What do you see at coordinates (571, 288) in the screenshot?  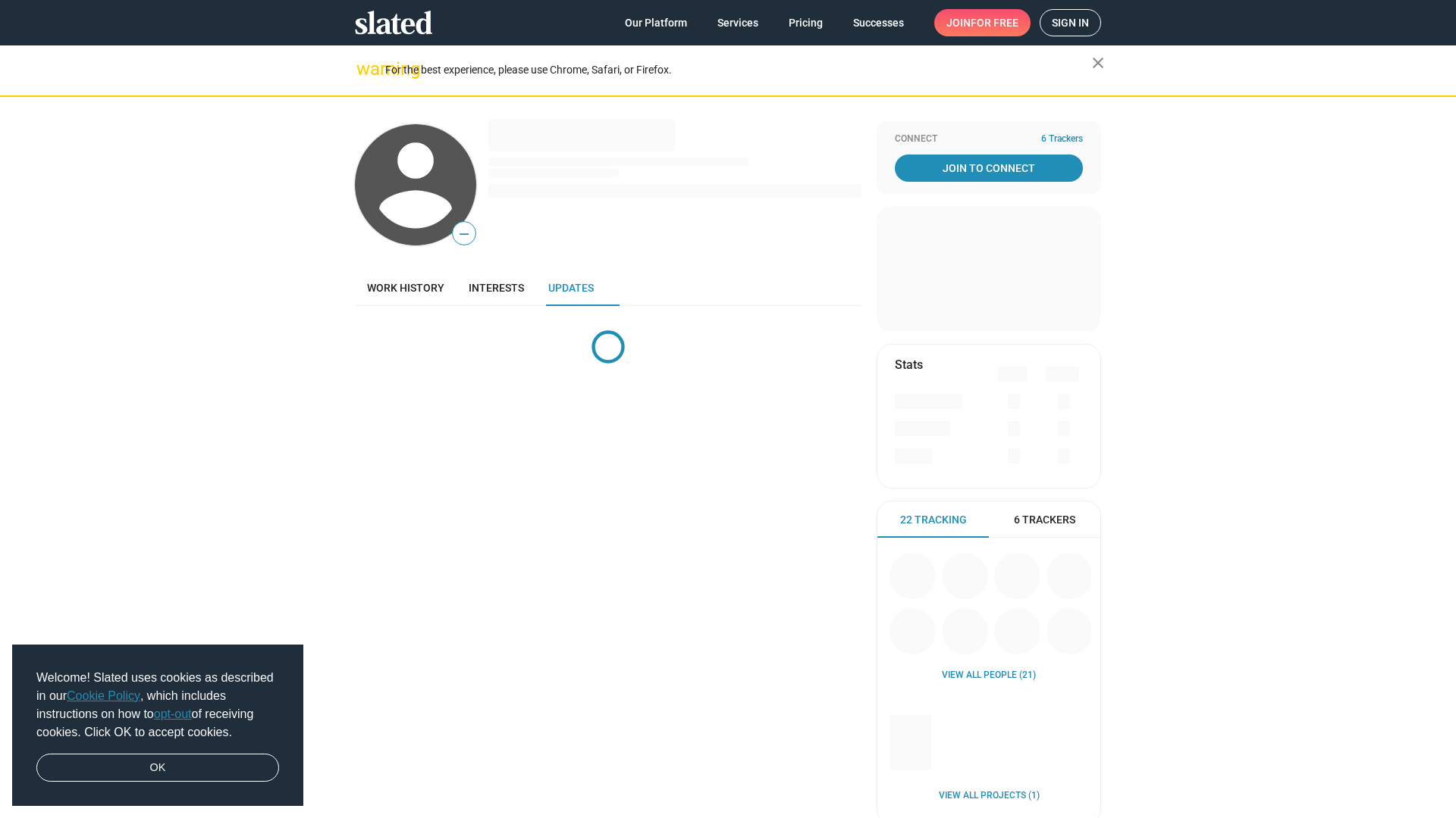 I see `span: Updates` at bounding box center [571, 288].